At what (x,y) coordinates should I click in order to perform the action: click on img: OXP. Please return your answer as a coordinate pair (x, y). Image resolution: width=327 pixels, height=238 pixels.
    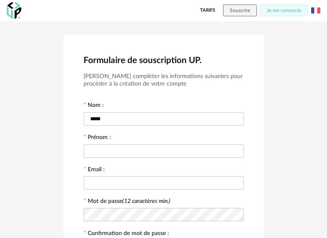
    Looking at the image, I should click on (14, 10).